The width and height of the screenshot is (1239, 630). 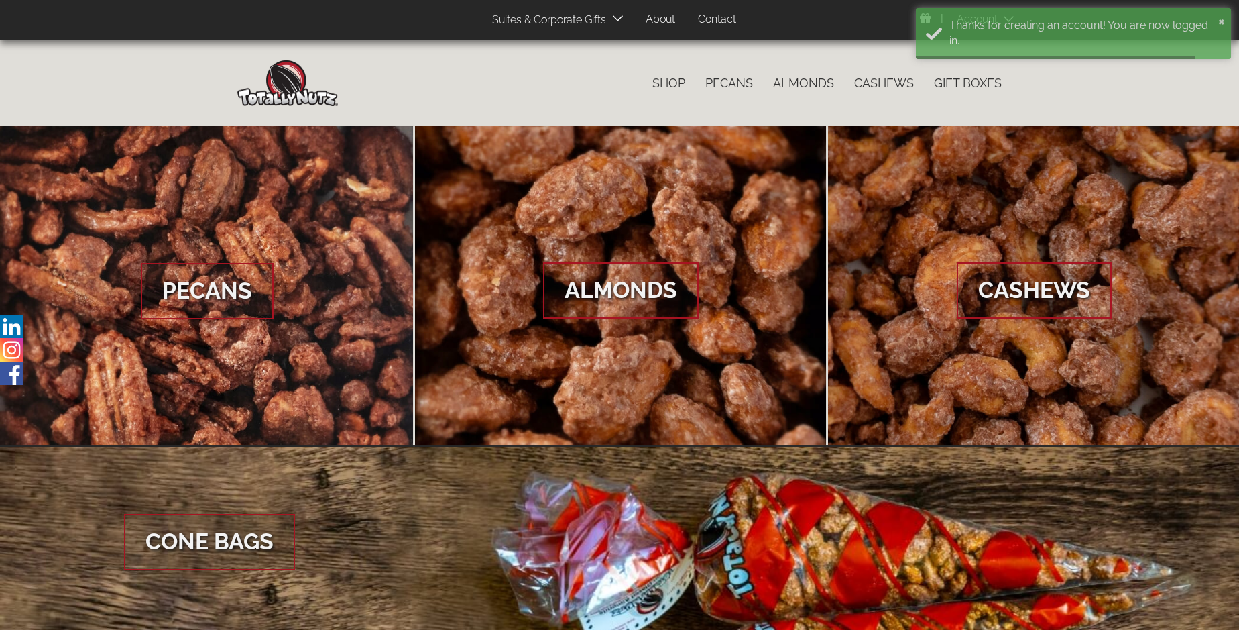 I want to click on a: About, so click(x=660, y=19).